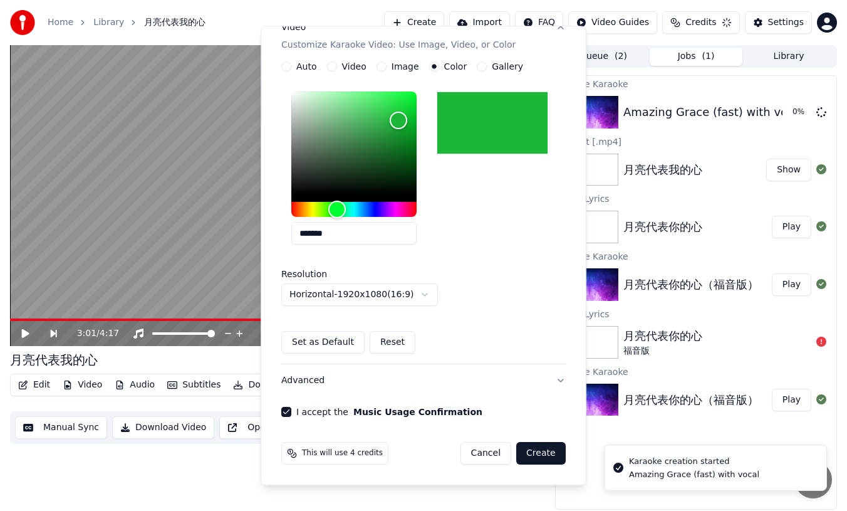 The height and width of the screenshot is (511, 847). What do you see at coordinates (456, 67) in the screenshot?
I see `label: Color` at bounding box center [456, 67].